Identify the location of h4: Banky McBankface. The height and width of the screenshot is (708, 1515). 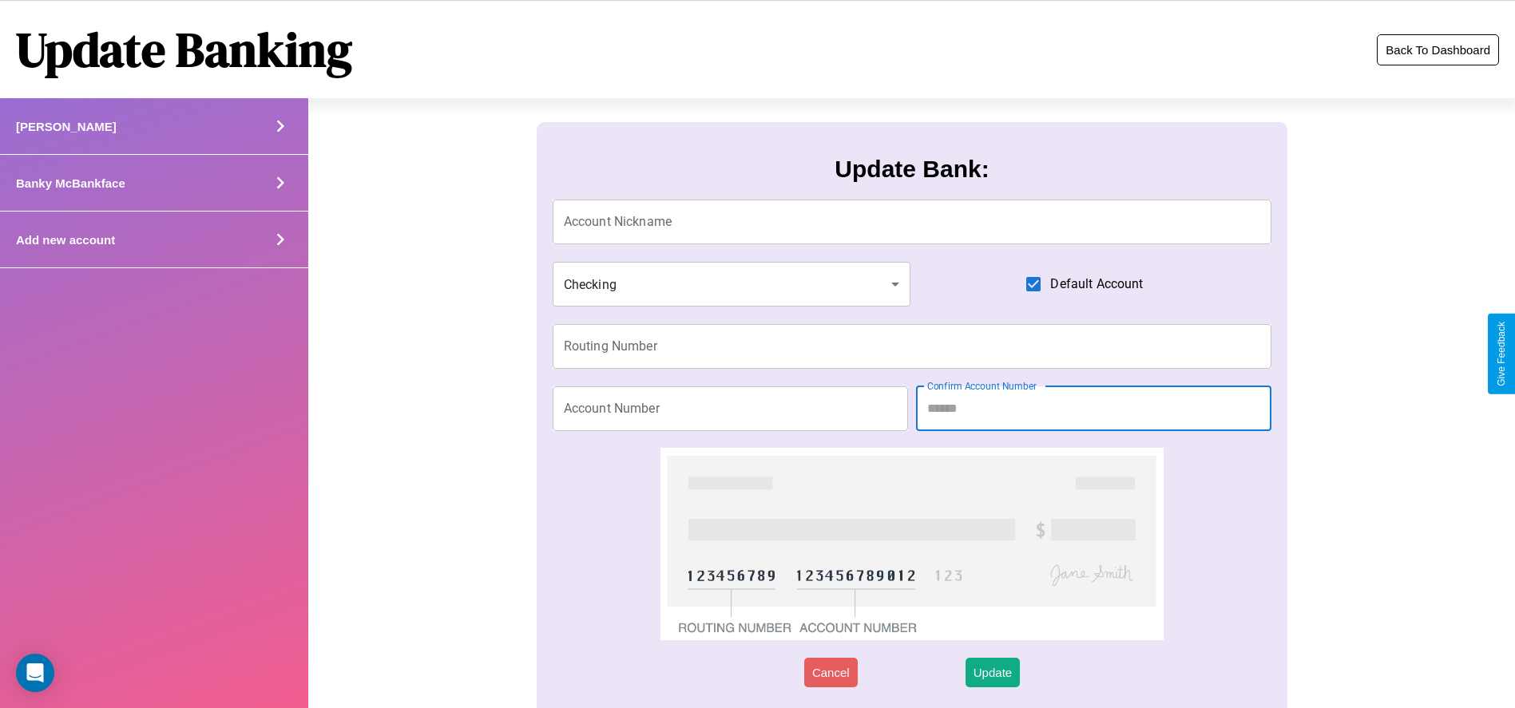
(70, 183).